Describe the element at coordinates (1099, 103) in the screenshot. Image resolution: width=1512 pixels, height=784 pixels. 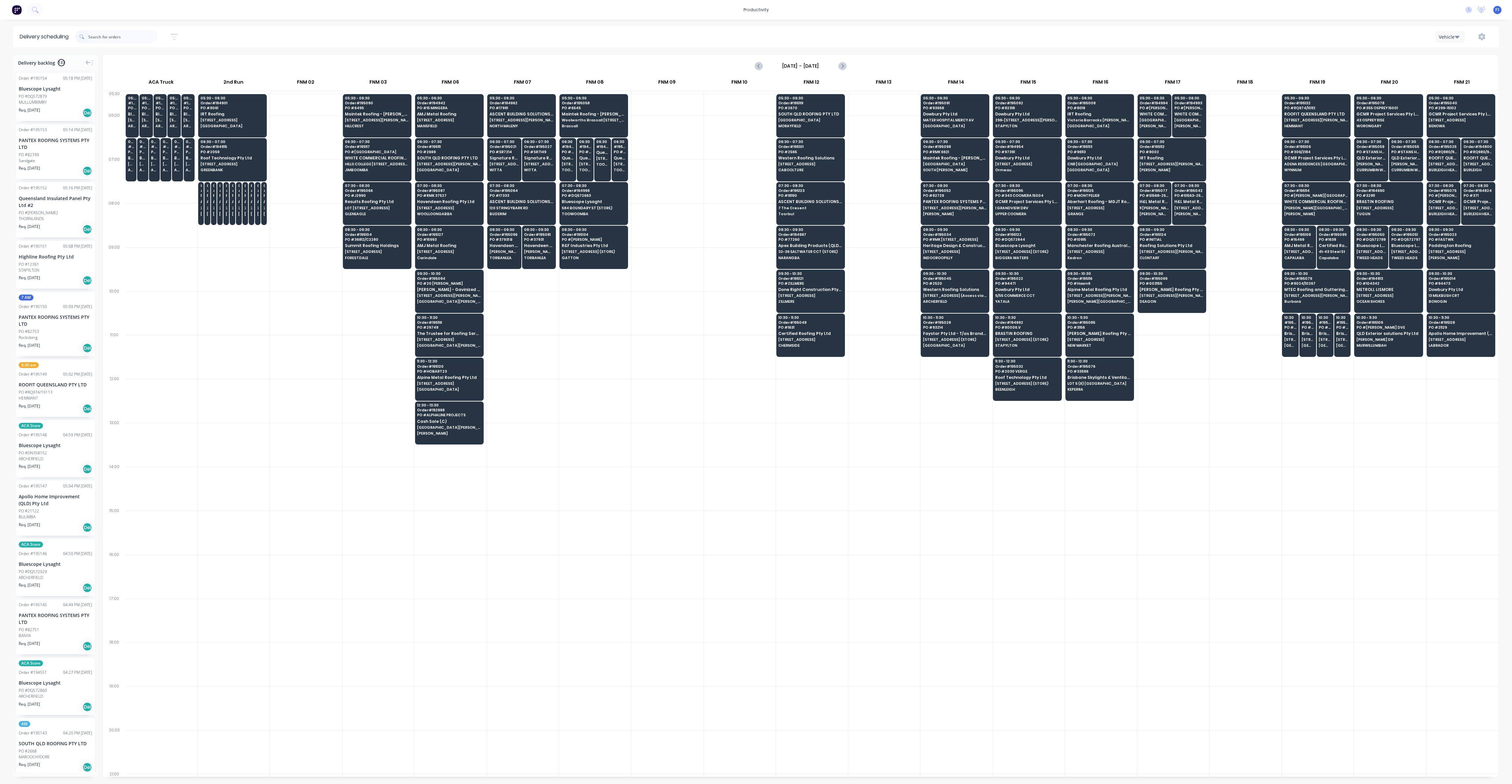
I see `span: Order # 195008` at that location.